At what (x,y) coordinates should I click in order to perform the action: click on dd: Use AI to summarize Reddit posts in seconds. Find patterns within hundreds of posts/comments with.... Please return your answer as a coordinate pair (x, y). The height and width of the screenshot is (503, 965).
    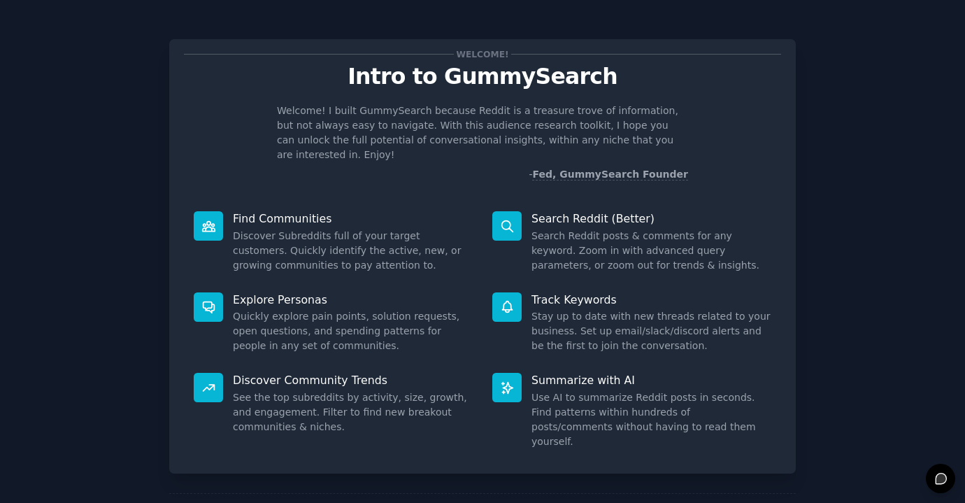
    Looking at the image, I should click on (651, 420).